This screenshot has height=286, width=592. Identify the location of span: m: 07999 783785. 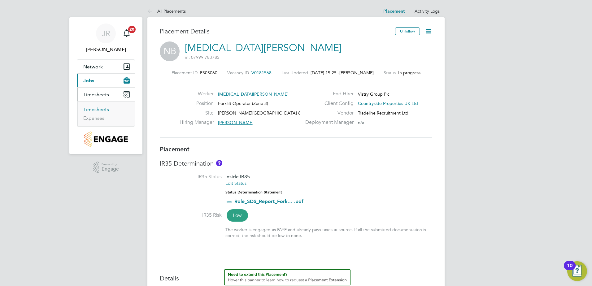
(202, 57).